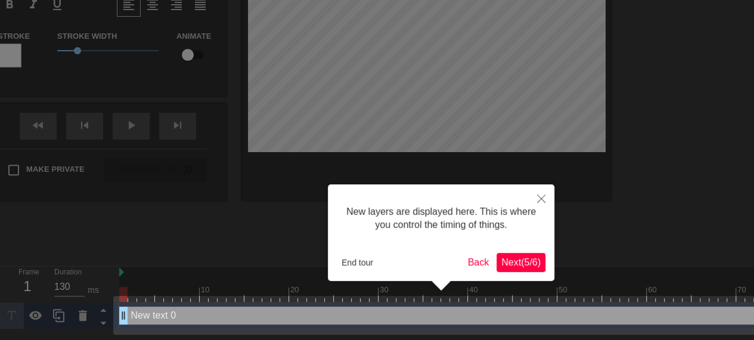 Image resolution: width=754 pixels, height=340 pixels. I want to click on button: Next, so click(521, 262).